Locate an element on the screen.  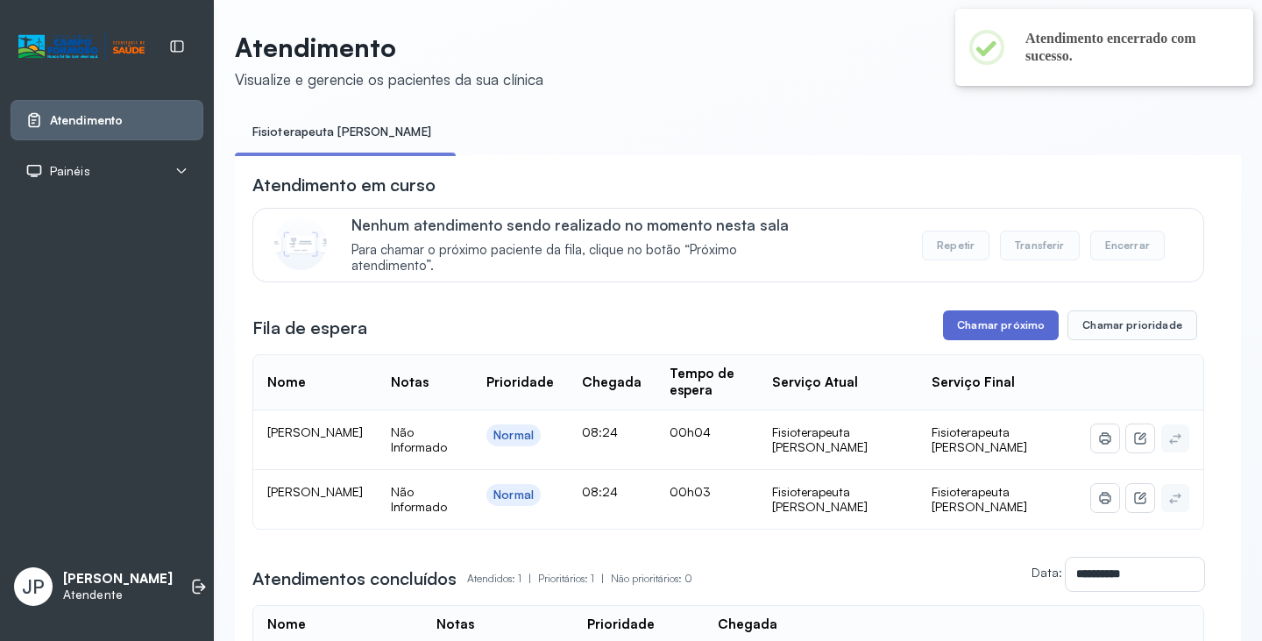
button: Encerrar is located at coordinates (1127, 245).